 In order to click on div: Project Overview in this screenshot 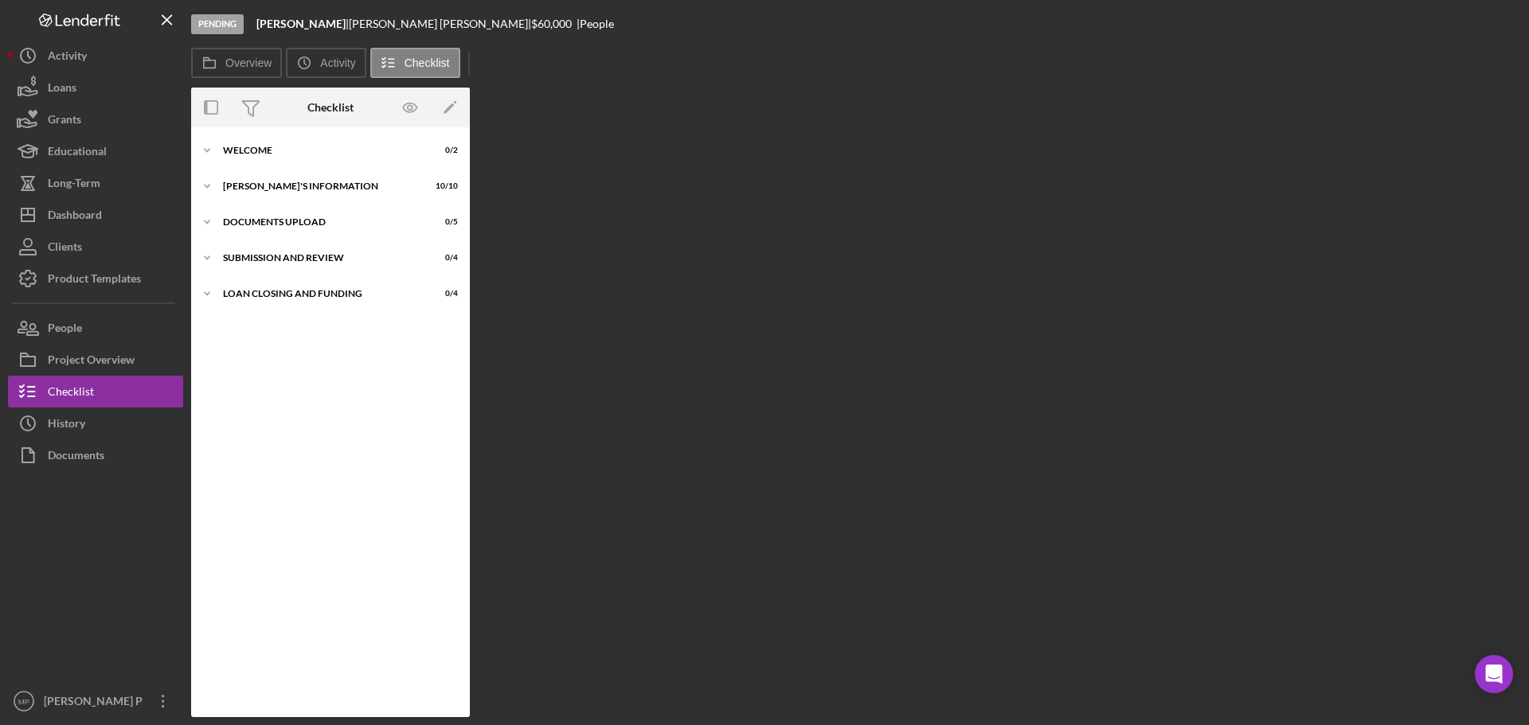, I will do `click(91, 362)`.